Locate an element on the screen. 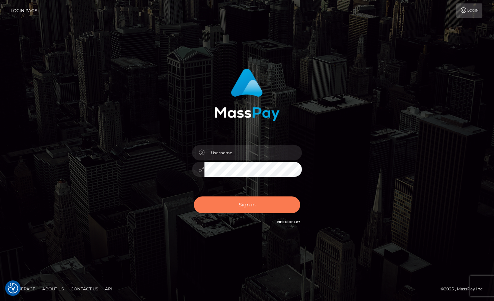  div: © 2025 , MassPay Inc. is located at coordinates (465, 289).